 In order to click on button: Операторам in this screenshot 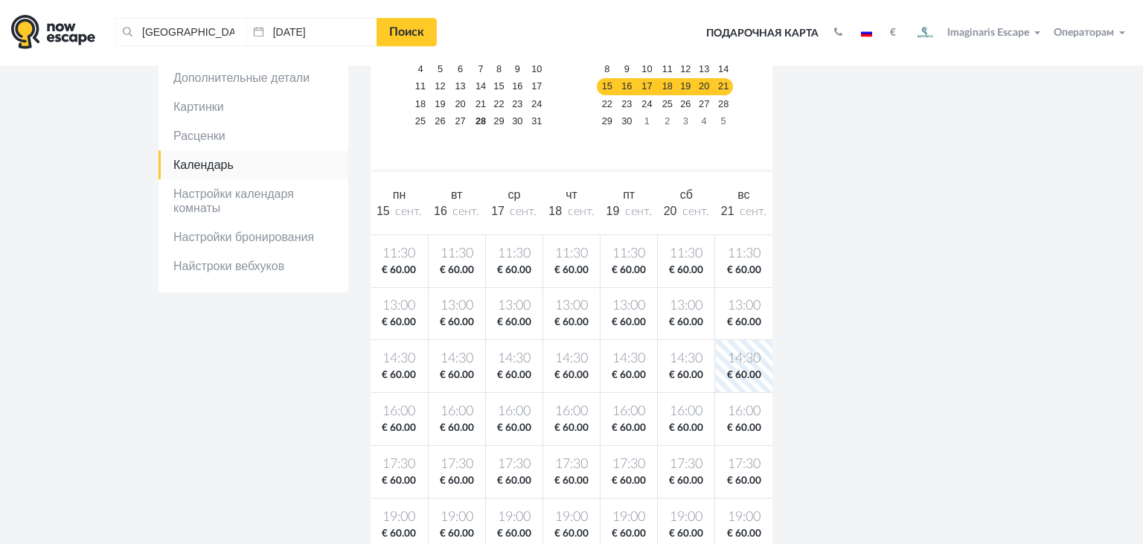, I will do `click(1091, 33)`.